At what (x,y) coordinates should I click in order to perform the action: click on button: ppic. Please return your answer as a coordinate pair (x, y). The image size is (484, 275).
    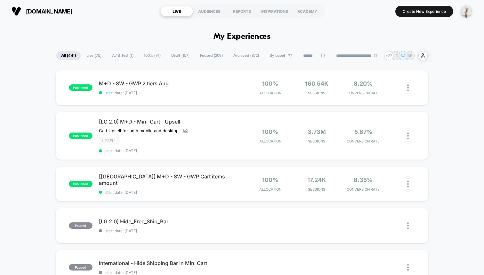
    Looking at the image, I should click on (466, 11).